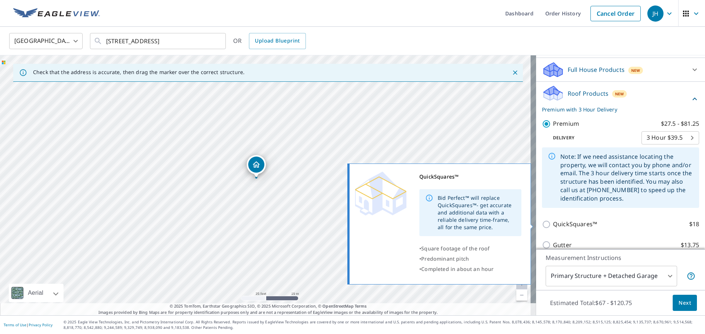  I want to click on div: Bid Perfect™ will replace QuickSquares™- get accurate and additional data with a reliable deliver..., so click(476, 213).